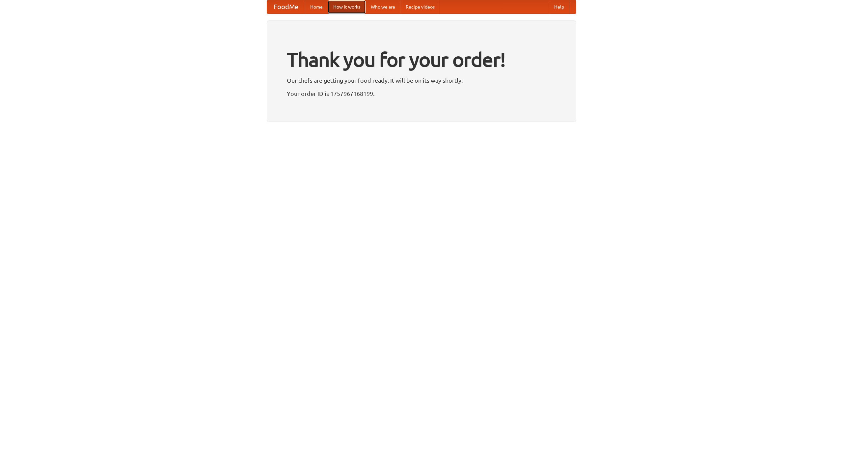 The image size is (843, 466). I want to click on h1: Thank you for your order!, so click(422, 60).